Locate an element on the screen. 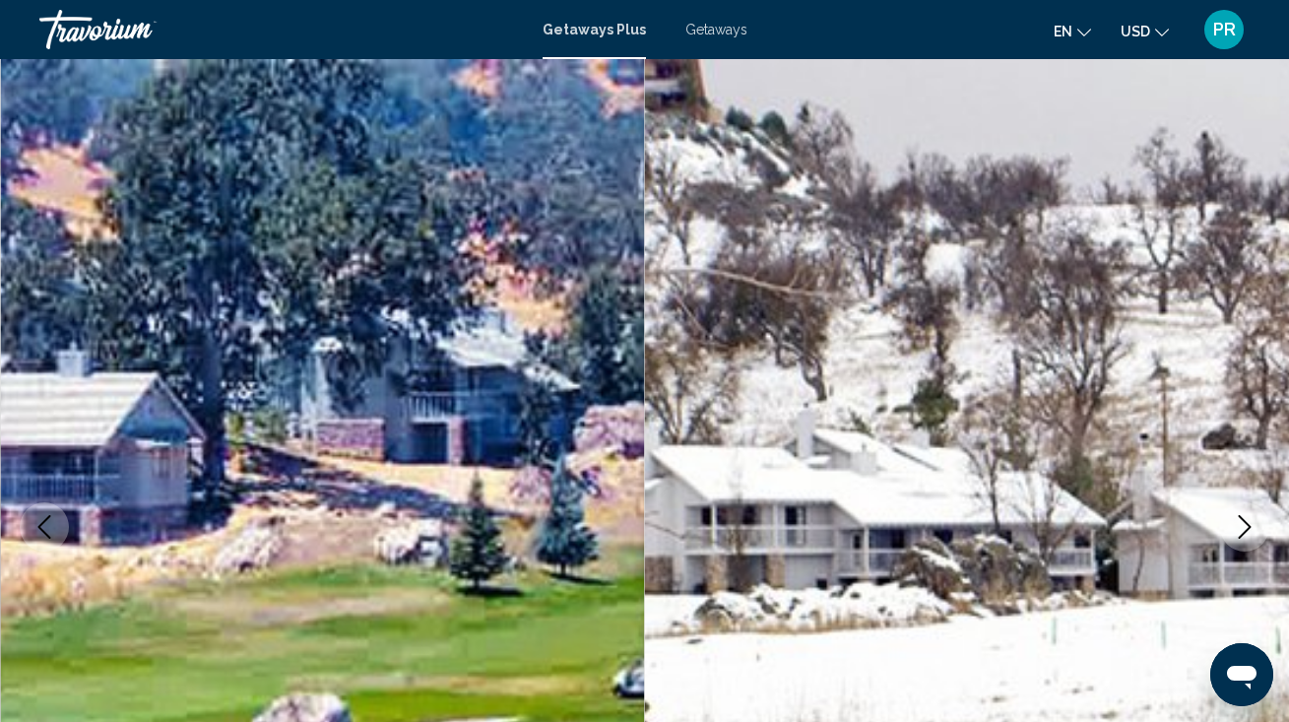 The height and width of the screenshot is (722, 1289). span: USD is located at coordinates (1136, 32).